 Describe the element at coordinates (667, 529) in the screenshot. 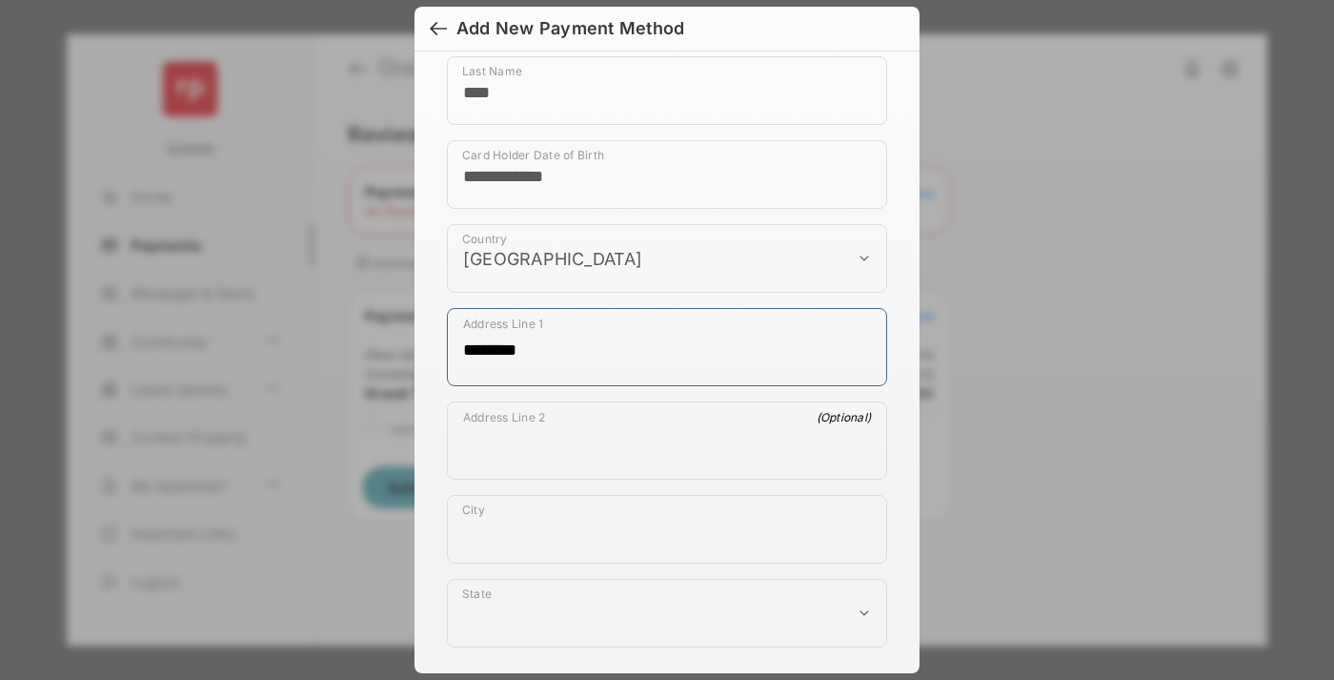

I see `div: payment_method_screening[postal_addresses][locality]` at that location.